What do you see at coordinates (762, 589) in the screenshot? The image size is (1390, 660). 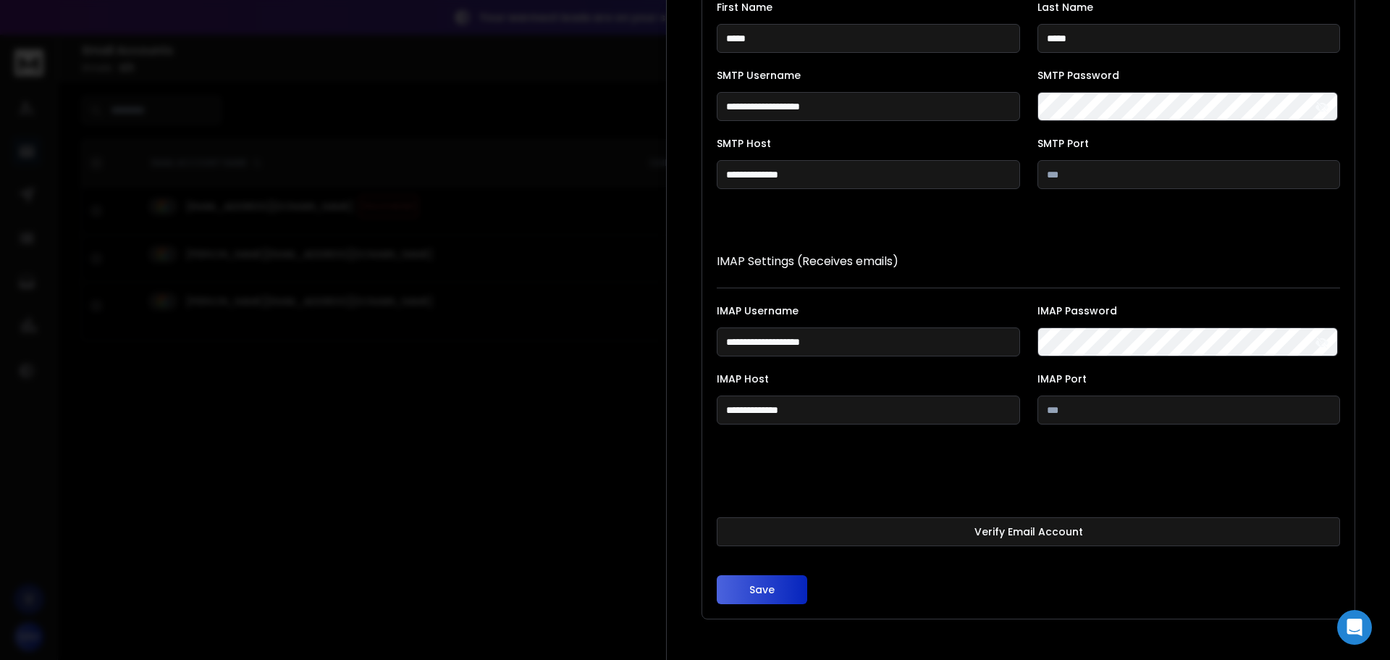 I see `button: Save` at bounding box center [762, 589].